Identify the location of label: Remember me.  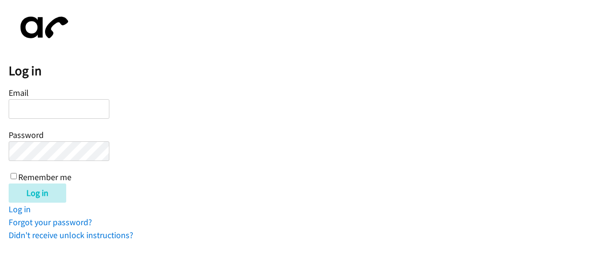
(45, 177).